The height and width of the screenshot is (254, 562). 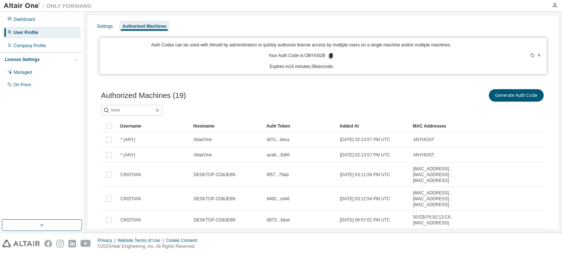 I want to click on span: Authorized Machines (19), so click(x=143, y=95).